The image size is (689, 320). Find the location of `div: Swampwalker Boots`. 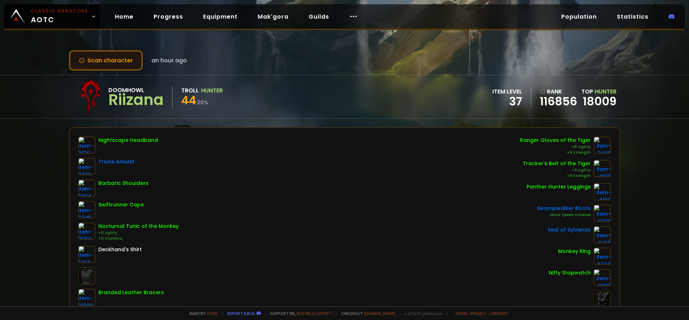

div: Swampwalker Boots is located at coordinates (564, 208).